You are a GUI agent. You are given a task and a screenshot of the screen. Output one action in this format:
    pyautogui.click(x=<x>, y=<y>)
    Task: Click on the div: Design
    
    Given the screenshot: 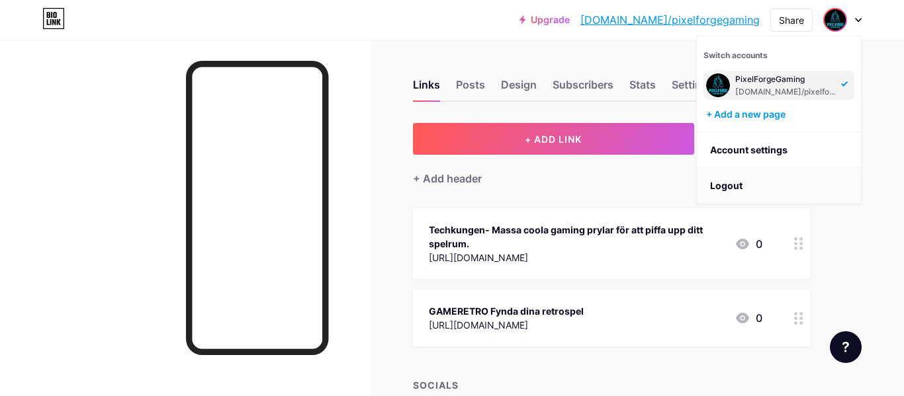 What is the action you would take?
    pyautogui.click(x=519, y=89)
    